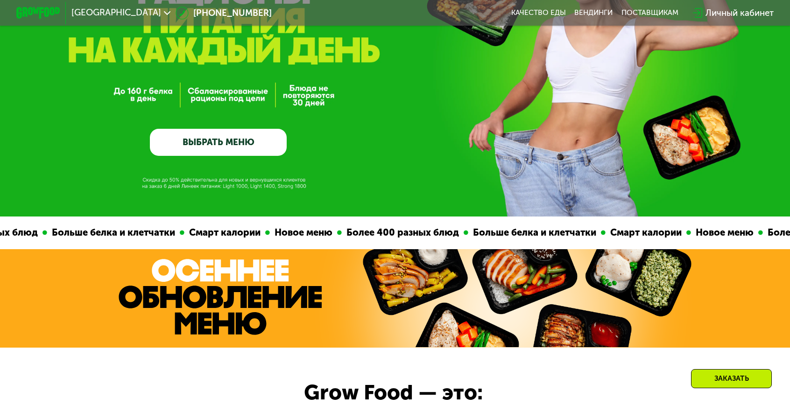 This screenshot has width=790, height=419. Describe the element at coordinates (538, 13) in the screenshot. I see `a: Качество еды` at that location.